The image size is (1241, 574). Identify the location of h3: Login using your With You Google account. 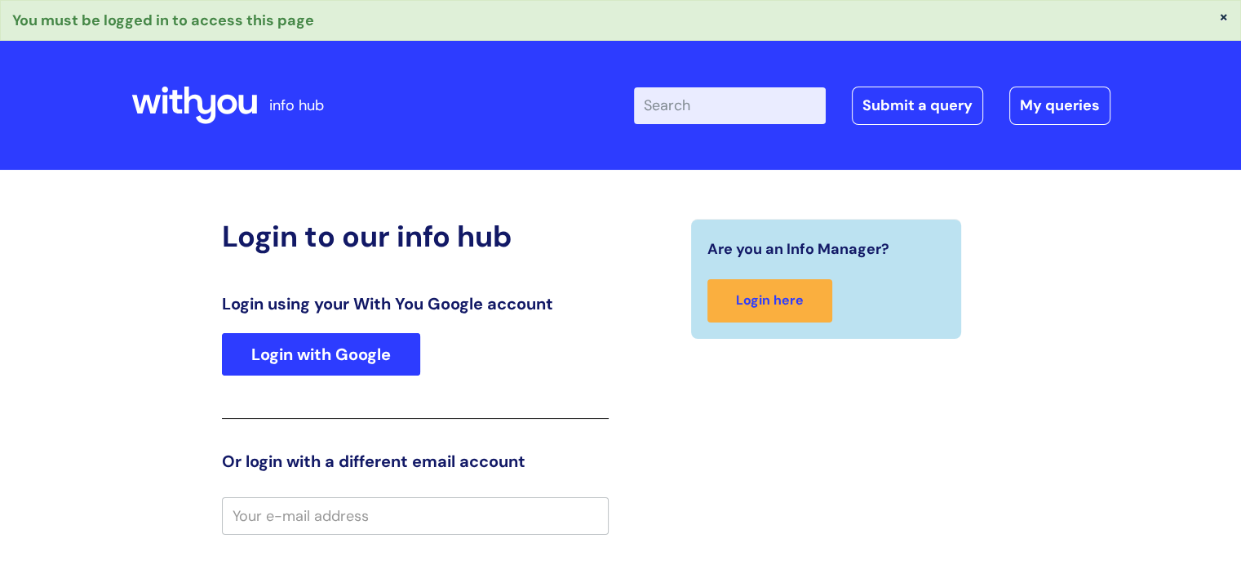
(415, 304).